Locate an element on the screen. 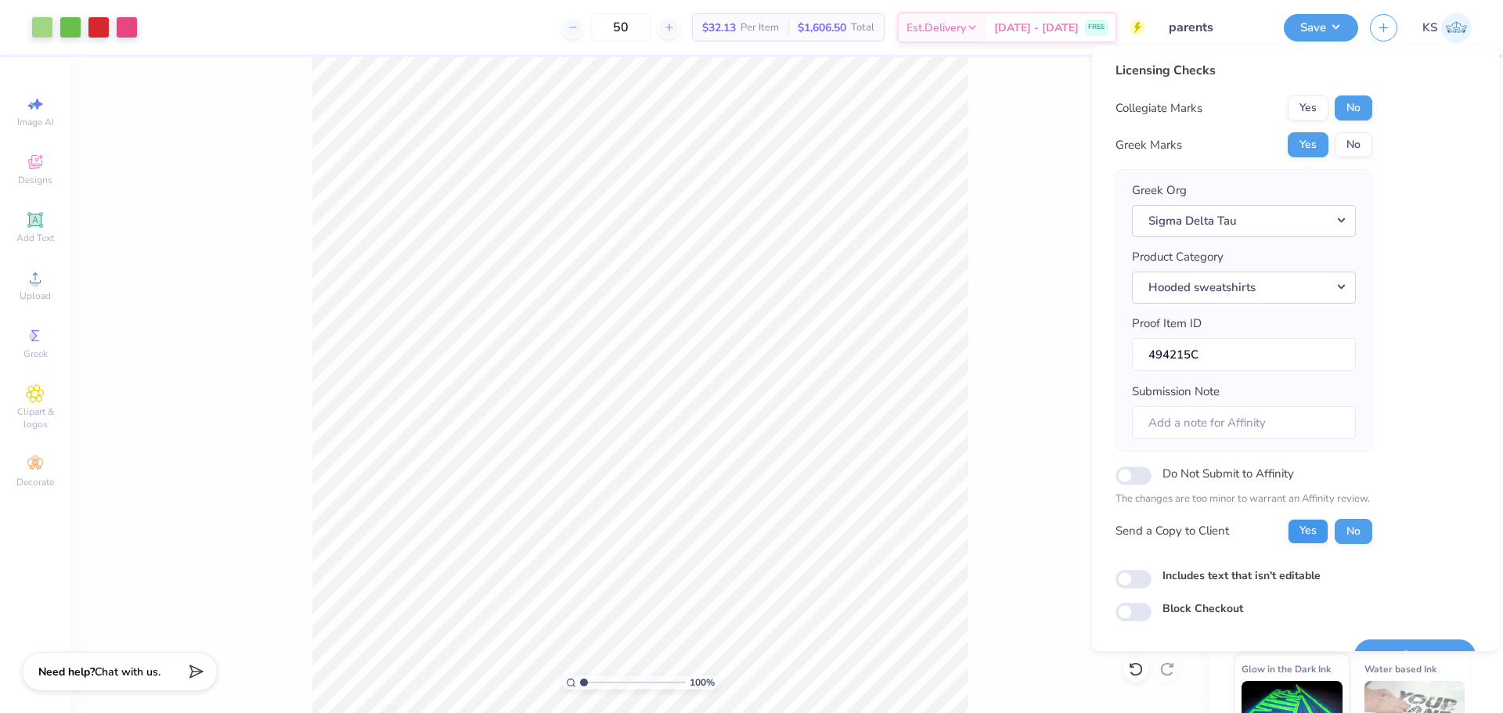 Image resolution: width=1503 pixels, height=713 pixels. span: Total is located at coordinates (863, 27).